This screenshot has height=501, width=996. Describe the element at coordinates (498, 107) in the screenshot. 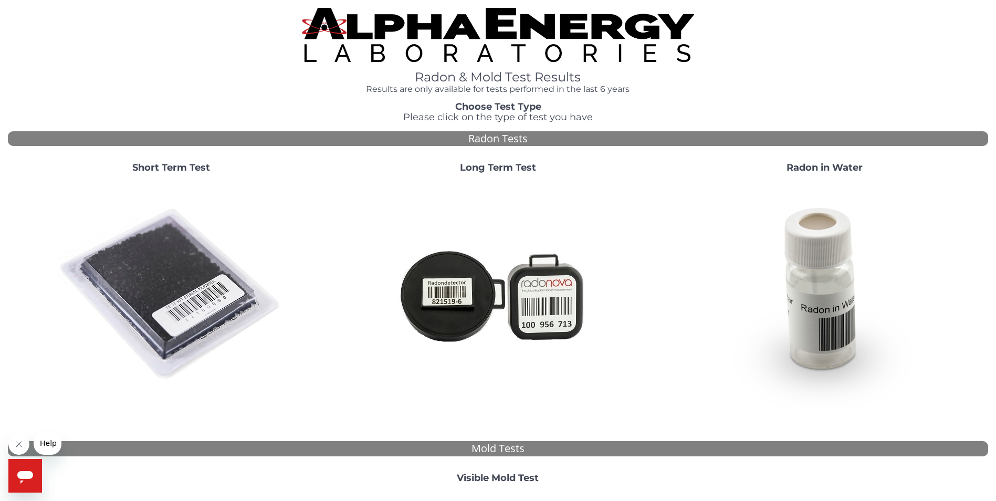

I see `strong: Choose Test Type` at that location.